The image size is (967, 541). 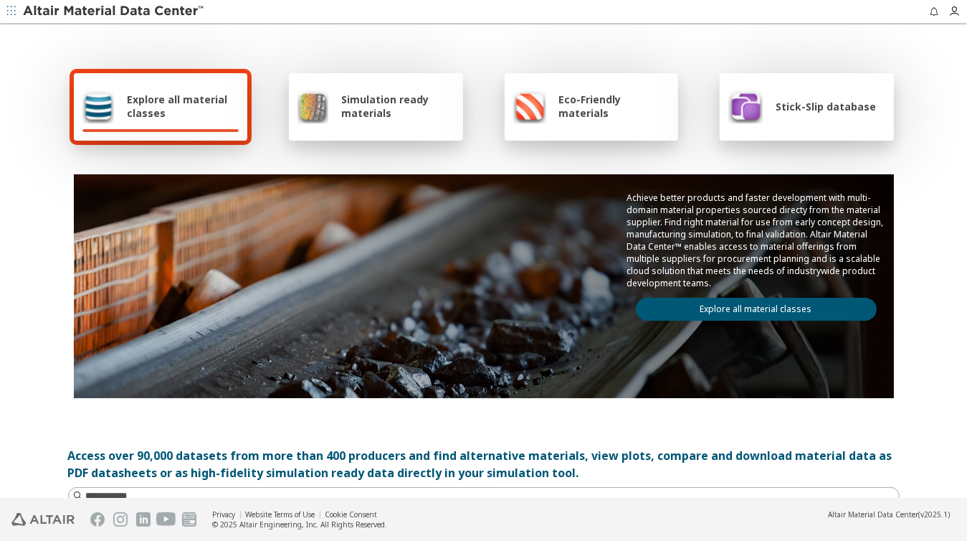 I want to click on p: Achieve better products and faster development with multi-domain material properties sourced dire..., so click(x=756, y=240).